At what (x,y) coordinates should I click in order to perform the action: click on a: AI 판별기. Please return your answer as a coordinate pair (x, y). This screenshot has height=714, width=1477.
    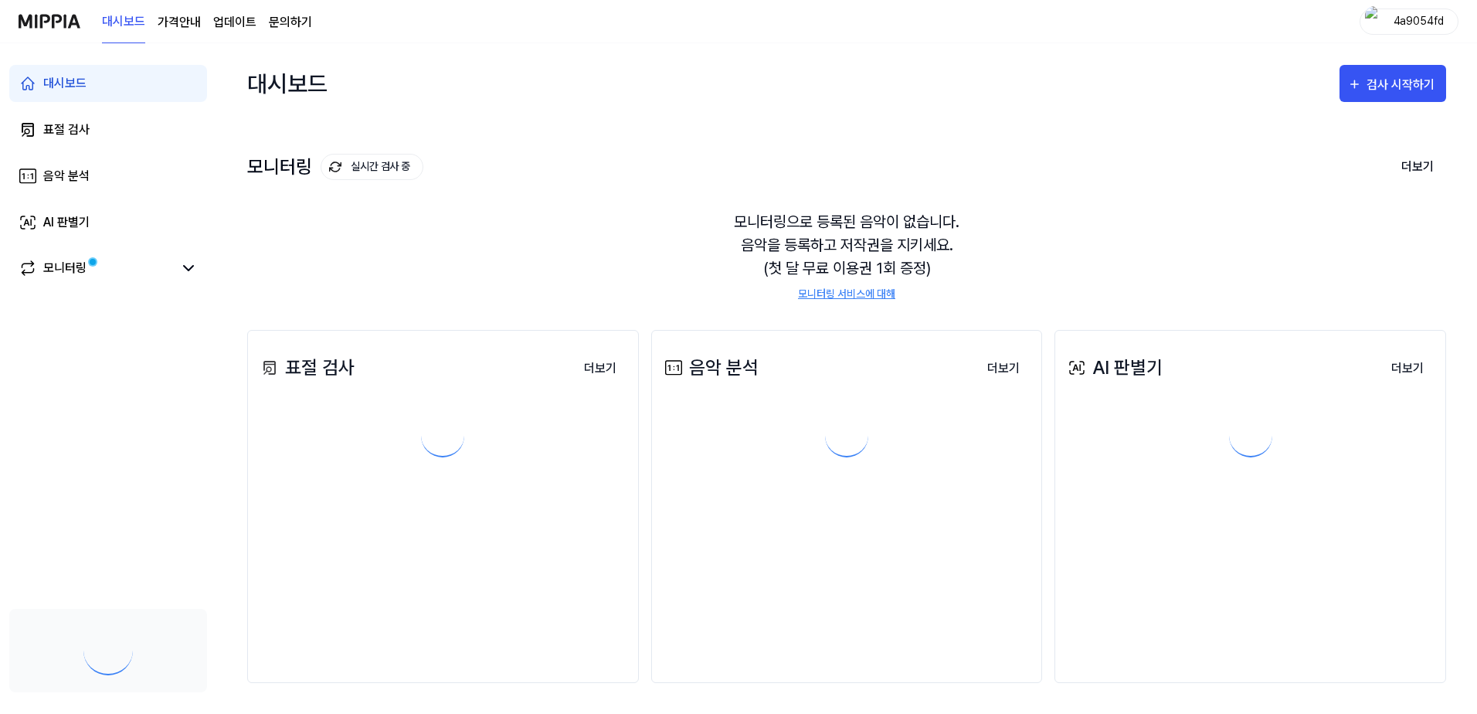
    Looking at the image, I should click on (108, 223).